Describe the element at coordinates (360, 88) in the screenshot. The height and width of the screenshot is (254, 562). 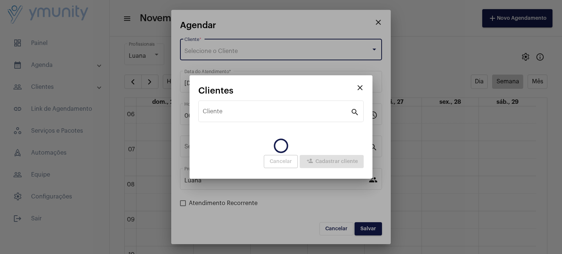
I see `mat-icon: close` at that location.